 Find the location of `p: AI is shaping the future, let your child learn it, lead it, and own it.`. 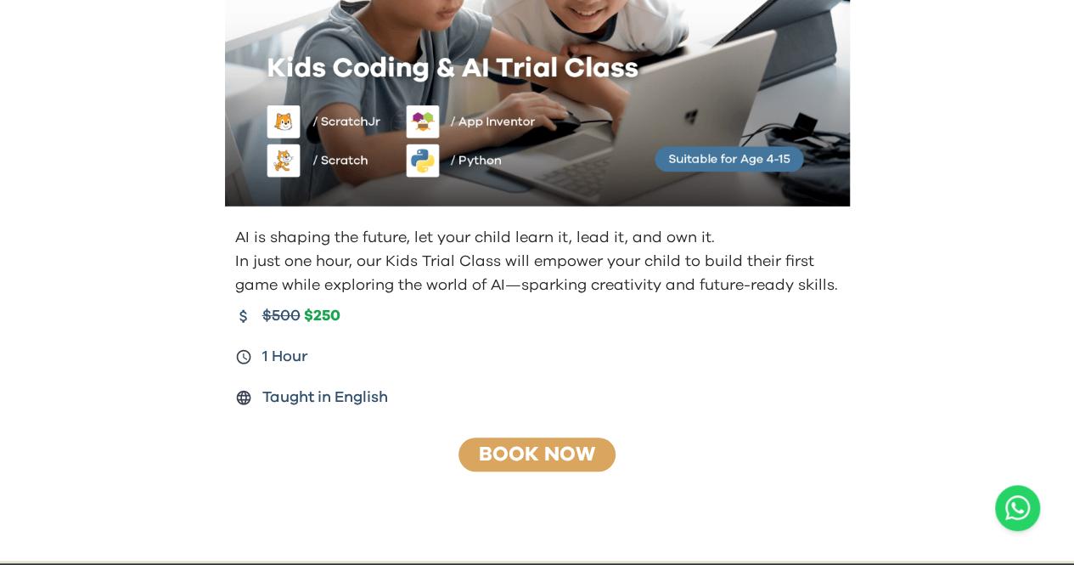

p: AI is shaping the future, let your child learn it, lead it, and own it. is located at coordinates (539, 238).